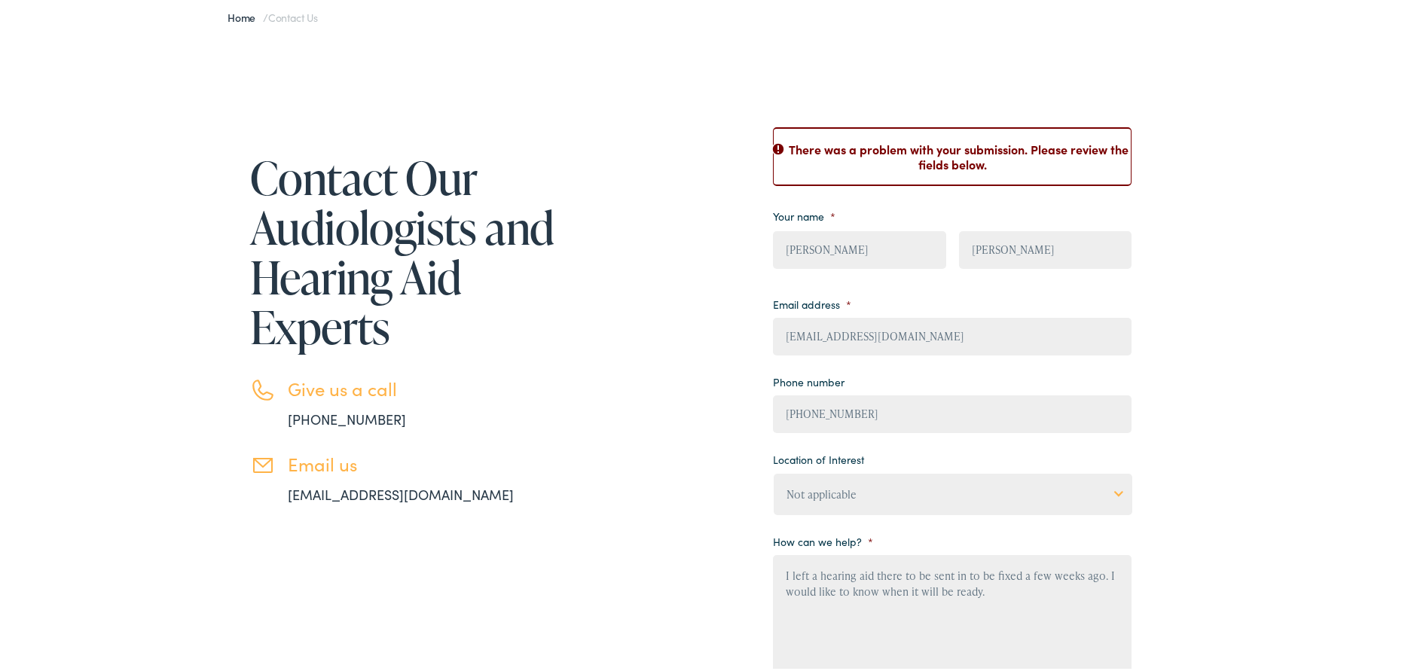  Describe the element at coordinates (1045, 247) in the screenshot. I see `input: Last name` at that location.